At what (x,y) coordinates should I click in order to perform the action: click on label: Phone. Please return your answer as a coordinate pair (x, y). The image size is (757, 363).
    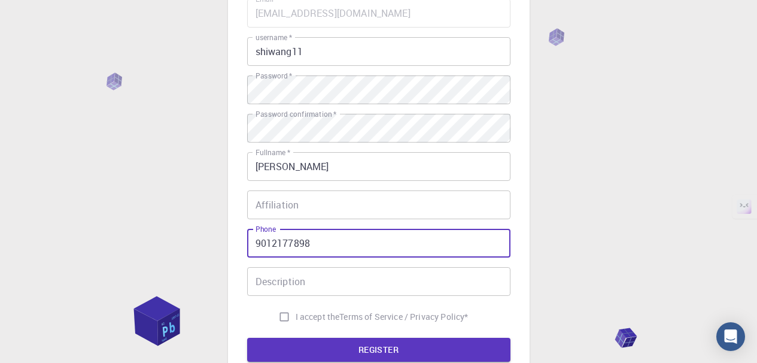
    Looking at the image, I should click on (266, 229).